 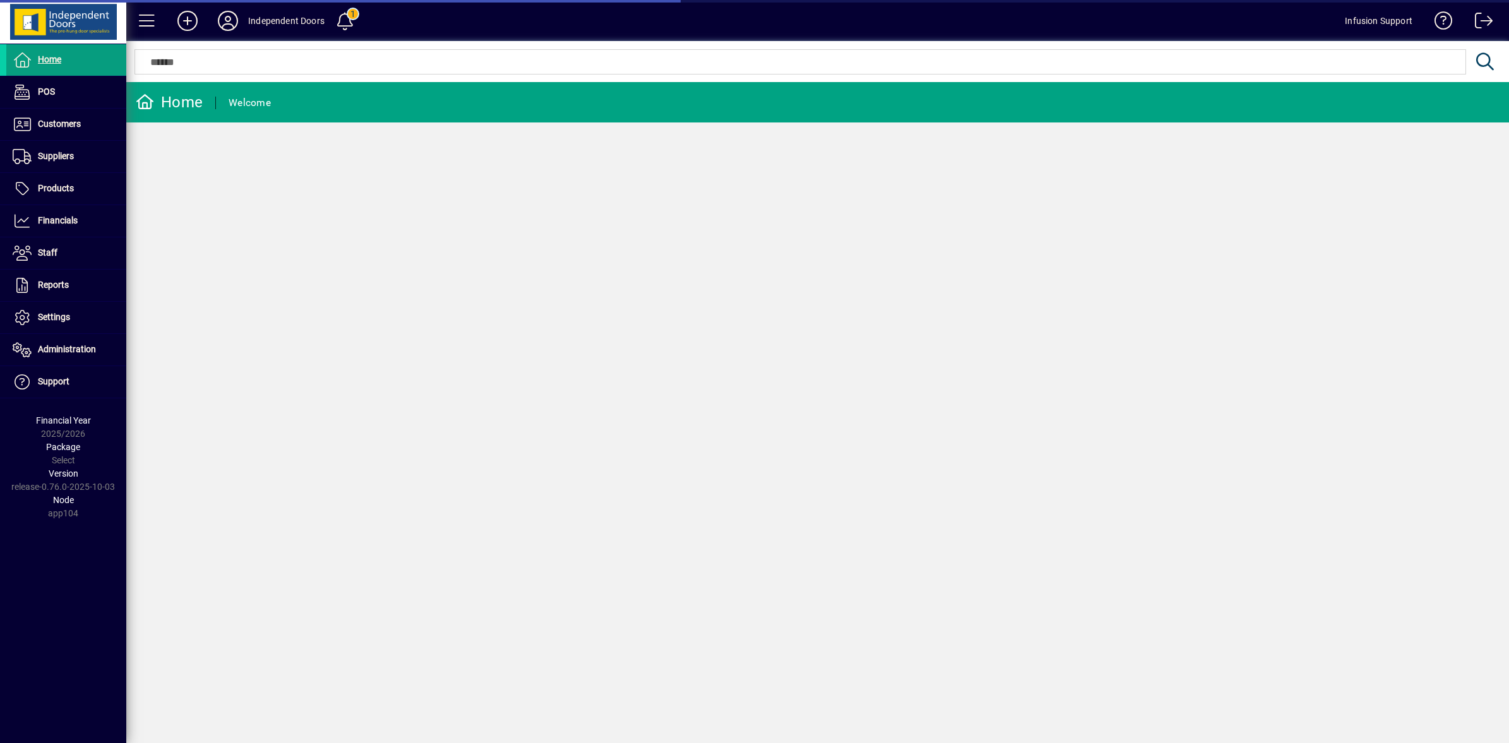 I want to click on a: Staff, so click(x=66, y=253).